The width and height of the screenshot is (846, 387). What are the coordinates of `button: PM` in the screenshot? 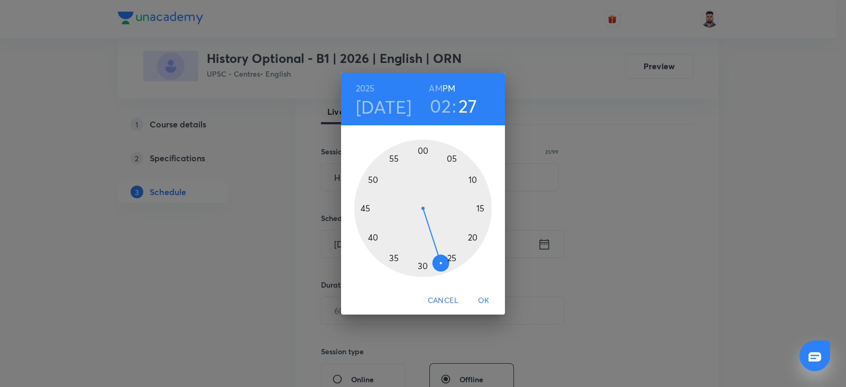 It's located at (449, 88).